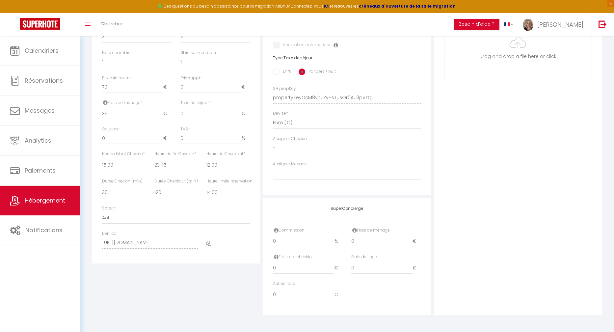  I want to click on label: En %, so click(285, 72).